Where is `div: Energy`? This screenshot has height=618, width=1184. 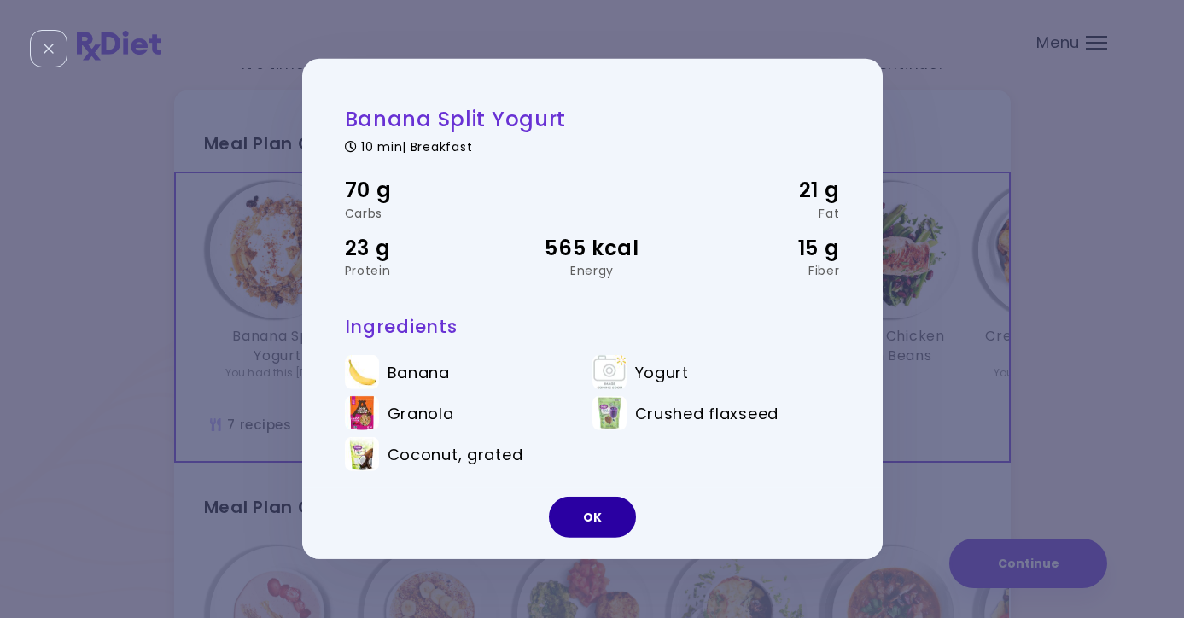
div: Energy is located at coordinates (592, 271).